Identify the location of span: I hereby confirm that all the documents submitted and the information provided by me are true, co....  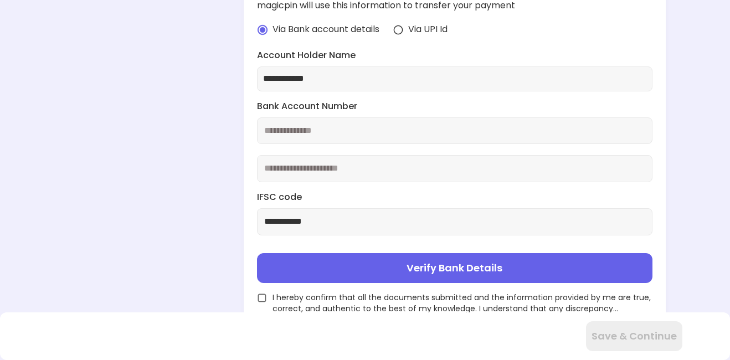
(462, 303).